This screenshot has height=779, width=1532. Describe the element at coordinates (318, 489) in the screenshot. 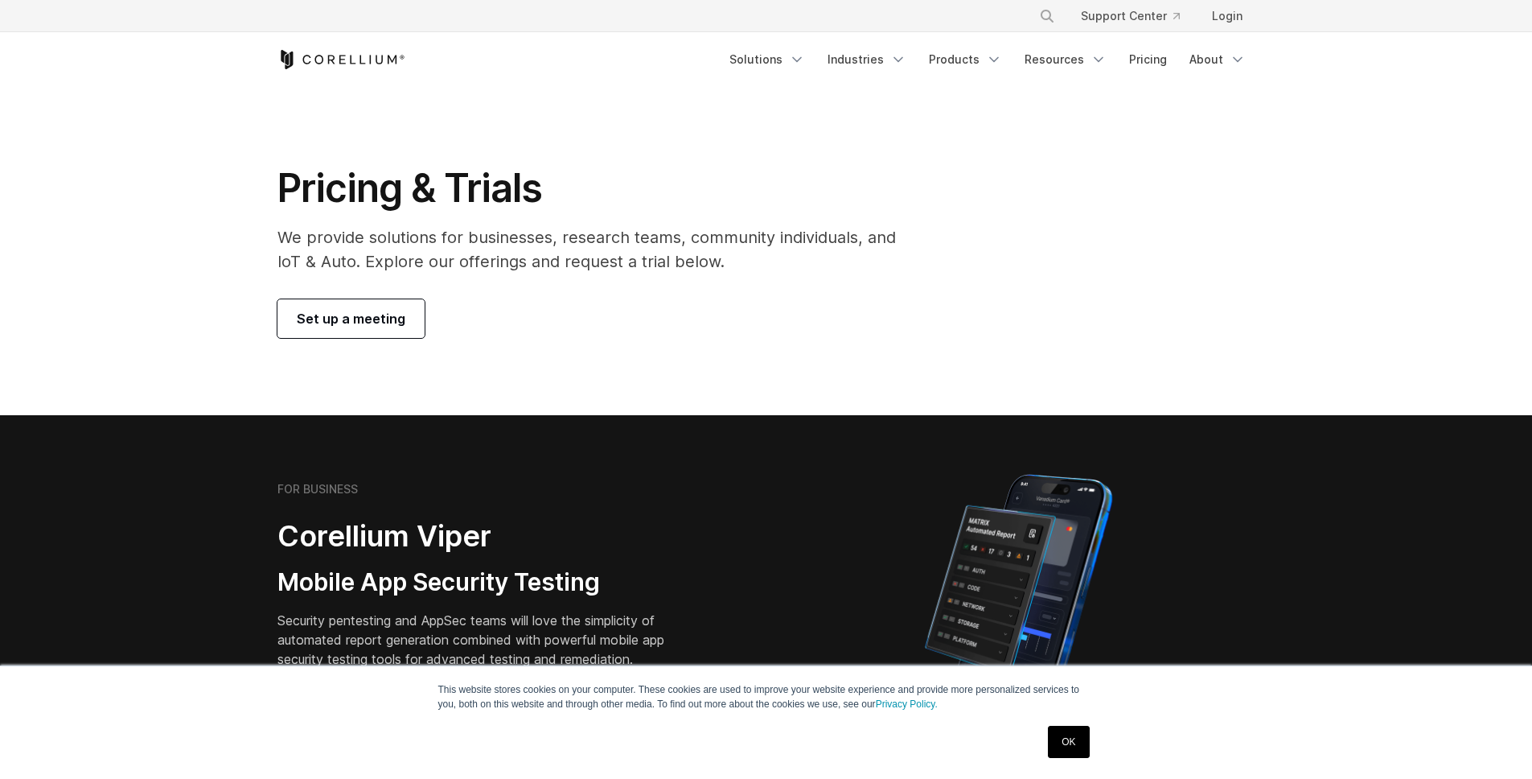

I see `h6: FOR BUSINESS` at that location.